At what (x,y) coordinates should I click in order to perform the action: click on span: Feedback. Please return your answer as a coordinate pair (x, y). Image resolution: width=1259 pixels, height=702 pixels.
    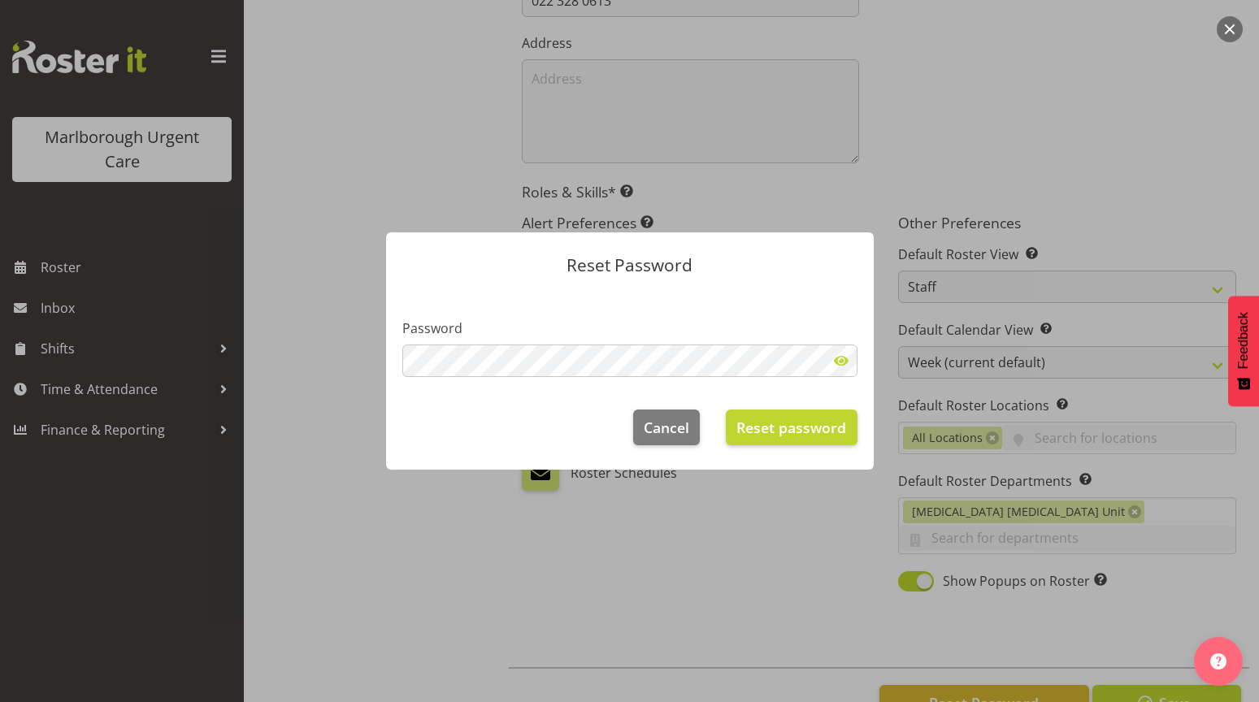
    Looking at the image, I should click on (1244, 341).